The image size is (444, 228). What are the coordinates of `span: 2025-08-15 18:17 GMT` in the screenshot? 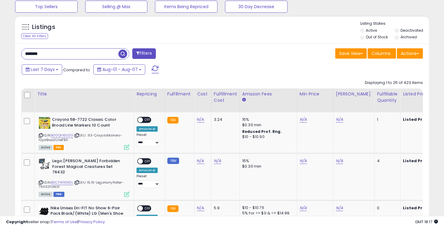 It's located at (427, 222).